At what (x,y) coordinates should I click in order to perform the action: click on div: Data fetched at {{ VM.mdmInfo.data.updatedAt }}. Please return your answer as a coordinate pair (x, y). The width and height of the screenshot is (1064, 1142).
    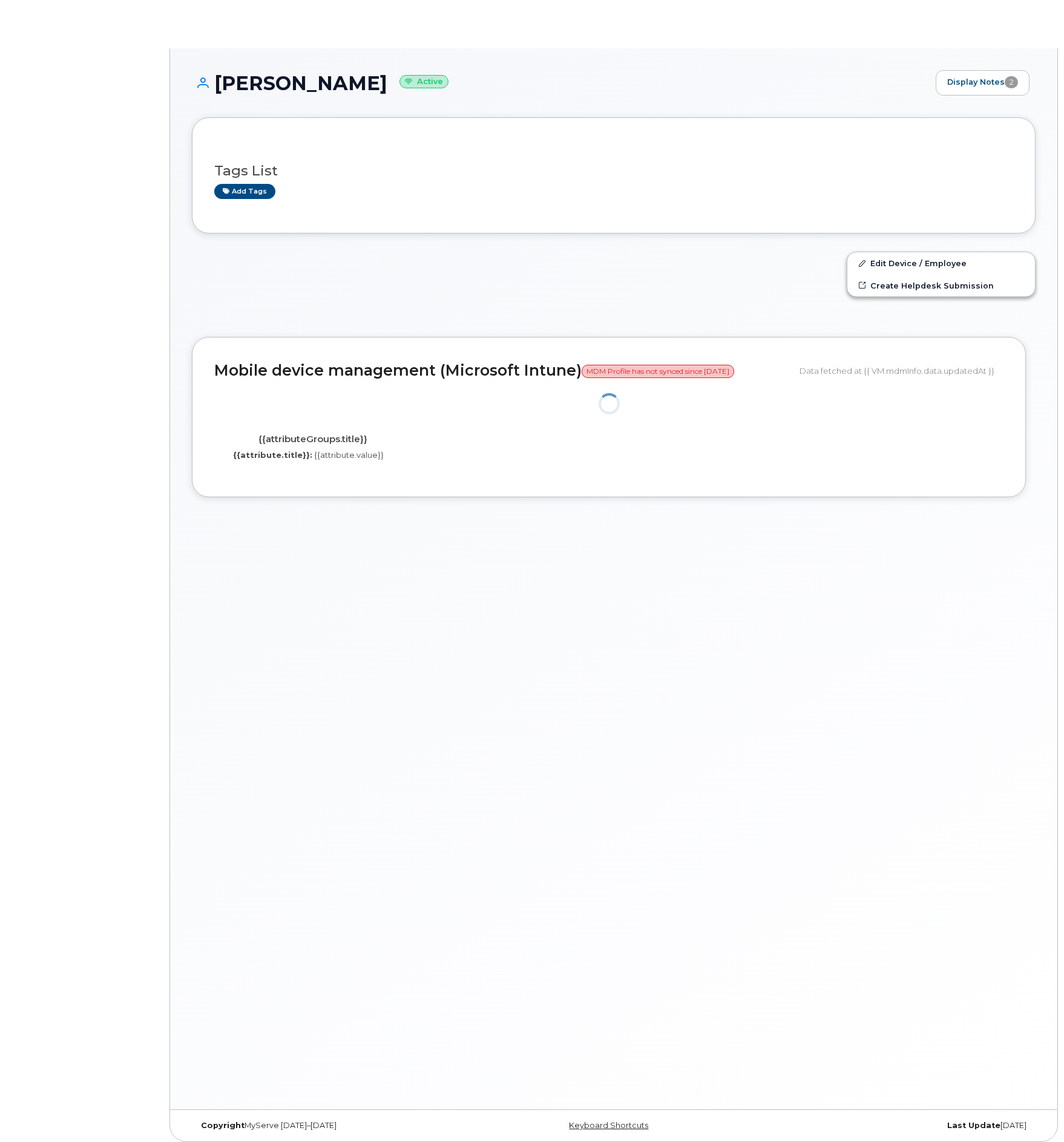
    Looking at the image, I should click on (901, 371).